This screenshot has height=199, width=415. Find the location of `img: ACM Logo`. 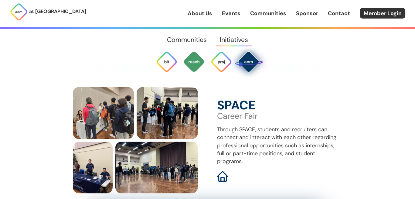

img: ACM Logo is located at coordinates (19, 12).